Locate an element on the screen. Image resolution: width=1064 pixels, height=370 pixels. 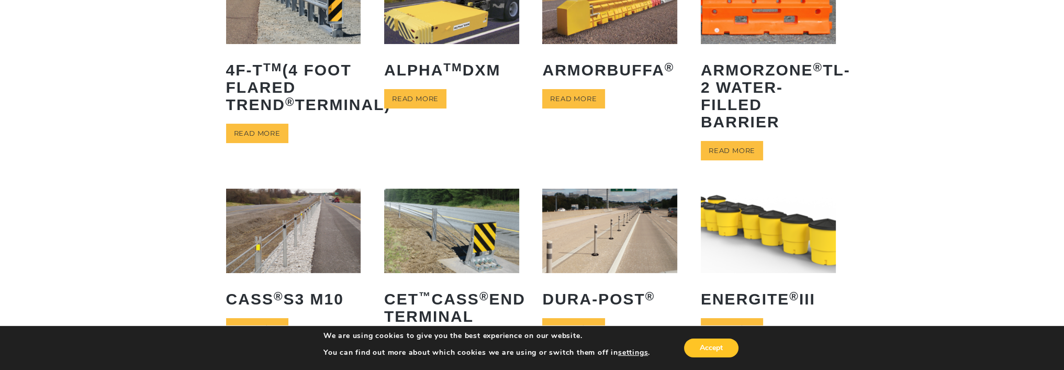
a: Read more about “ArmorBuffa®” is located at coordinates (573, 98).